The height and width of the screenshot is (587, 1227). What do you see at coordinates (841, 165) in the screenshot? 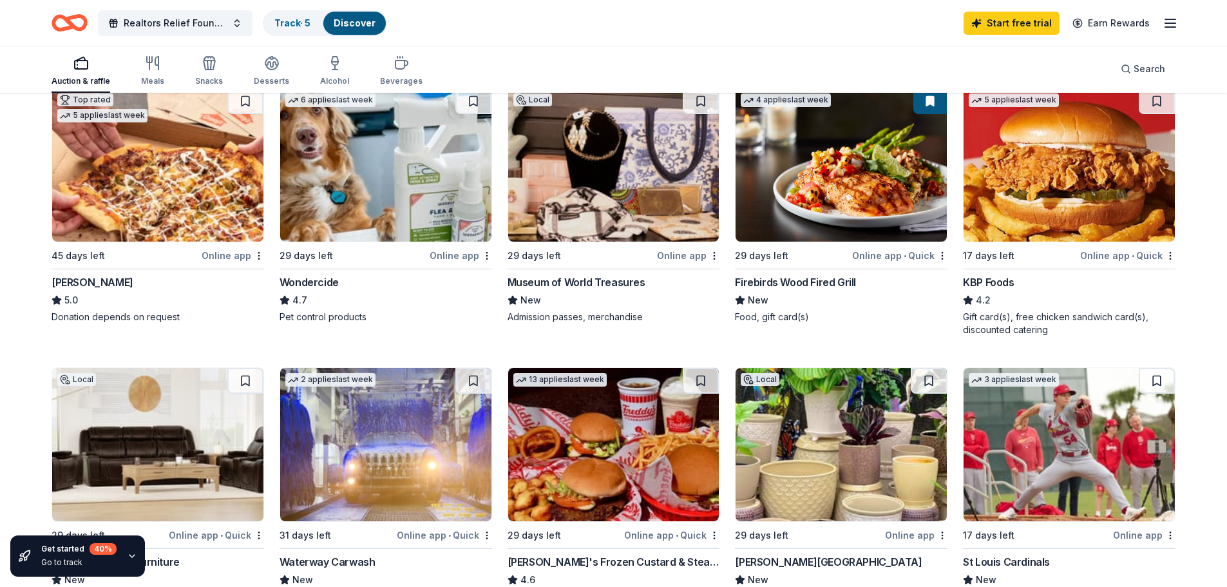
I see `img: Image for Firebirds Wood Fired Grill` at bounding box center [841, 165].